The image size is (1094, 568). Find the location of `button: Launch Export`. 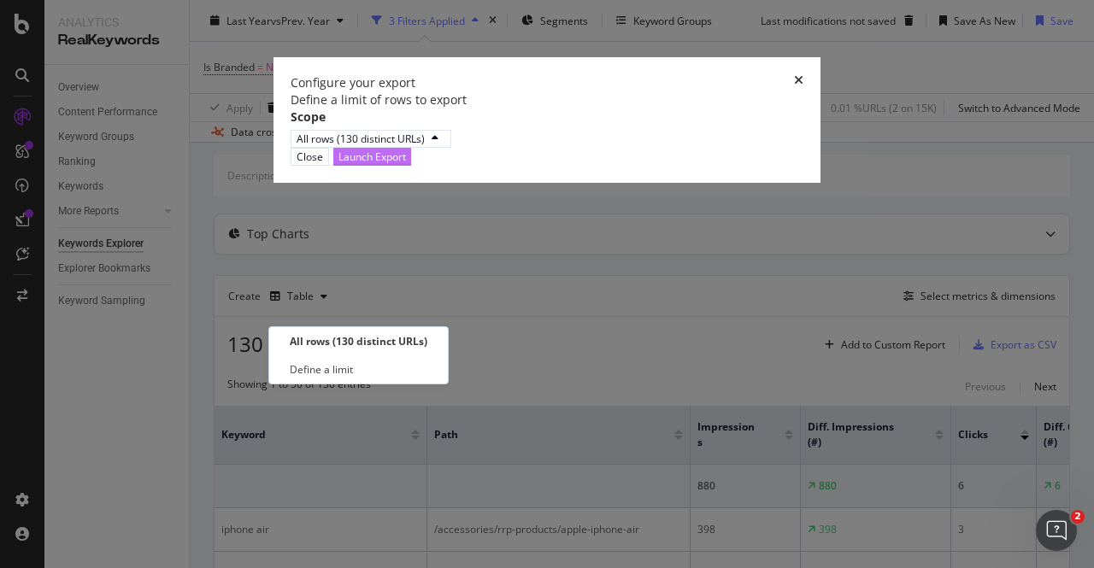

button: Launch Export is located at coordinates (372, 156).